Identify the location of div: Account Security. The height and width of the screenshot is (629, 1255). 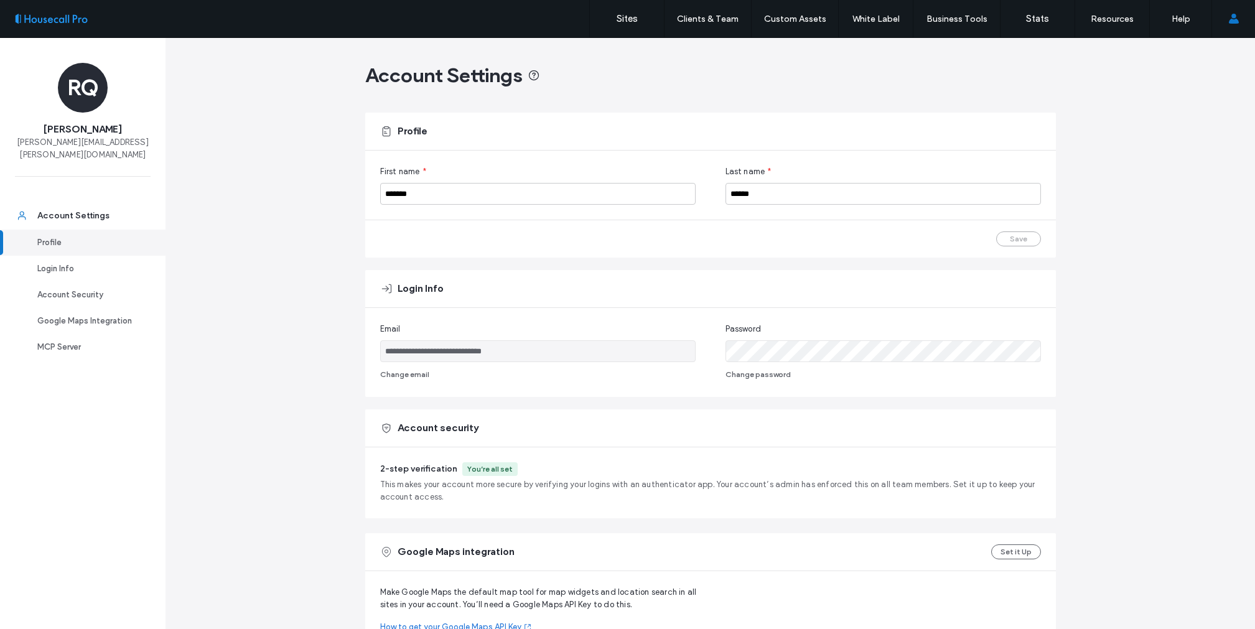
(88, 295).